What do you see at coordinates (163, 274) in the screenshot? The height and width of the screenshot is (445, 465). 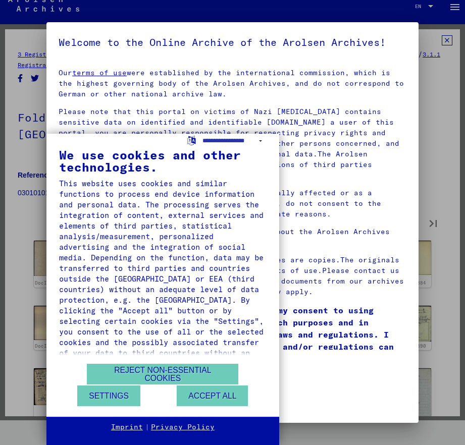 I see `div: This website uses cookies and similar functions to process end device information and personal da...` at bounding box center [163, 274].